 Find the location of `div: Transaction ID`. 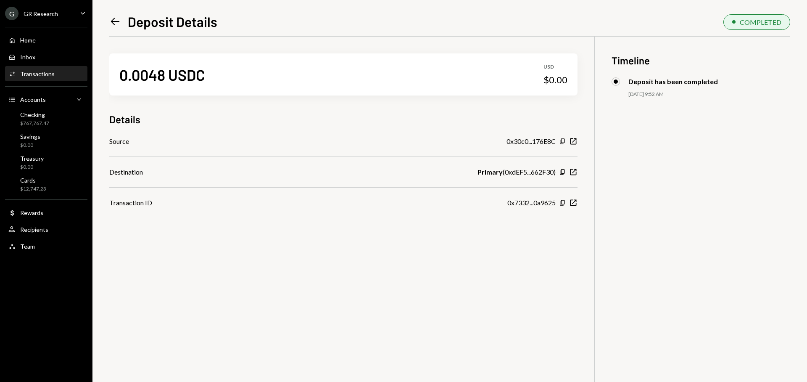

div: Transaction ID is located at coordinates (131, 203).